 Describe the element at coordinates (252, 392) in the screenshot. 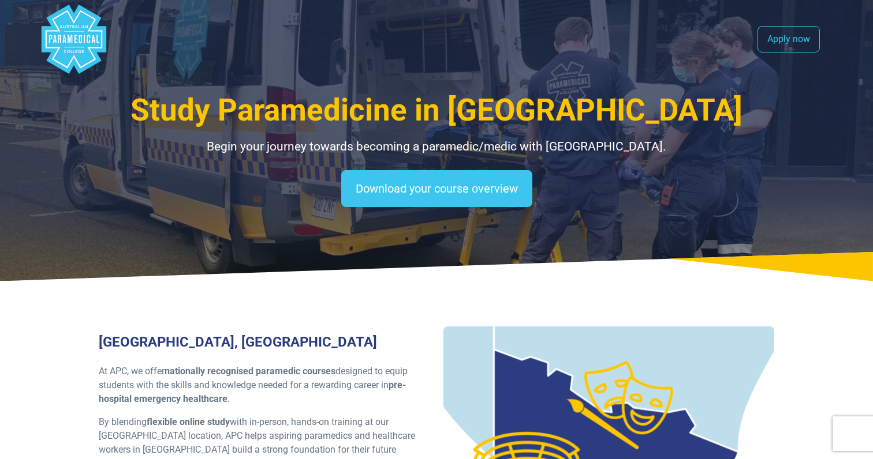

I see `strong: pre-hospital emergency healthcare` at that location.